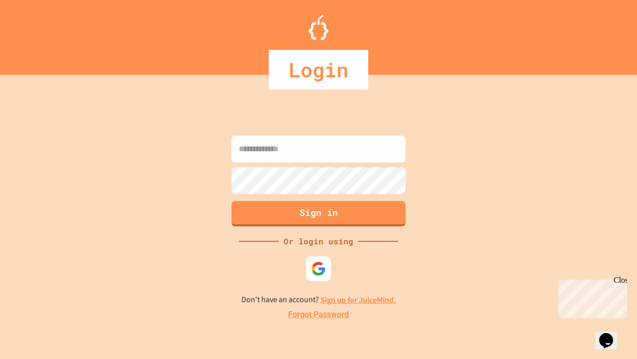 The image size is (637, 359). What do you see at coordinates (359, 299) in the screenshot?
I see `a: Sign up for JuiceMind.` at bounding box center [359, 299].